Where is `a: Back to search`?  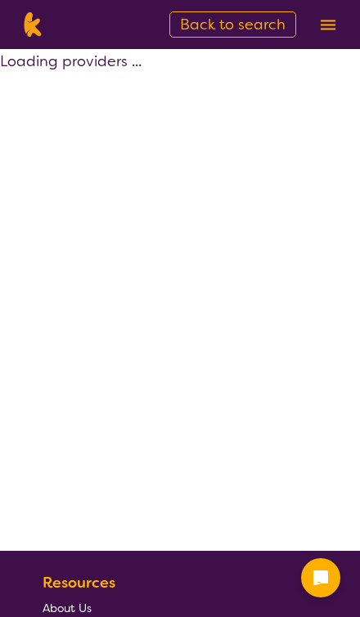 a: Back to search is located at coordinates (232, 25).